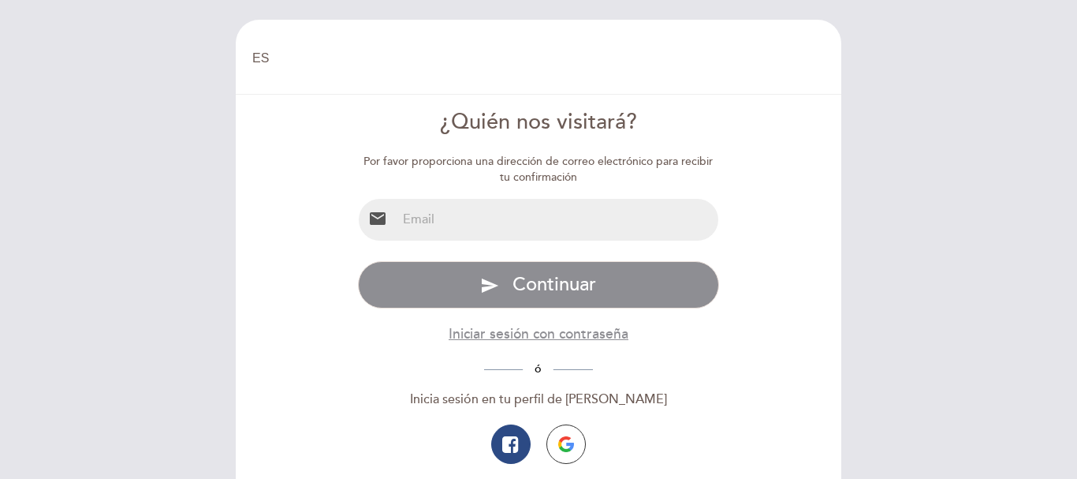 This screenshot has width=1077, height=479. Describe the element at coordinates (378, 218) in the screenshot. I see `i: email` at that location.